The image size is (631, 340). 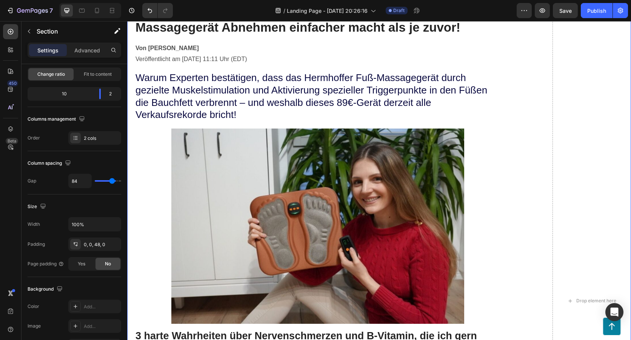 What do you see at coordinates (61, 94) in the screenshot?
I see `div: 10` at bounding box center [61, 94].